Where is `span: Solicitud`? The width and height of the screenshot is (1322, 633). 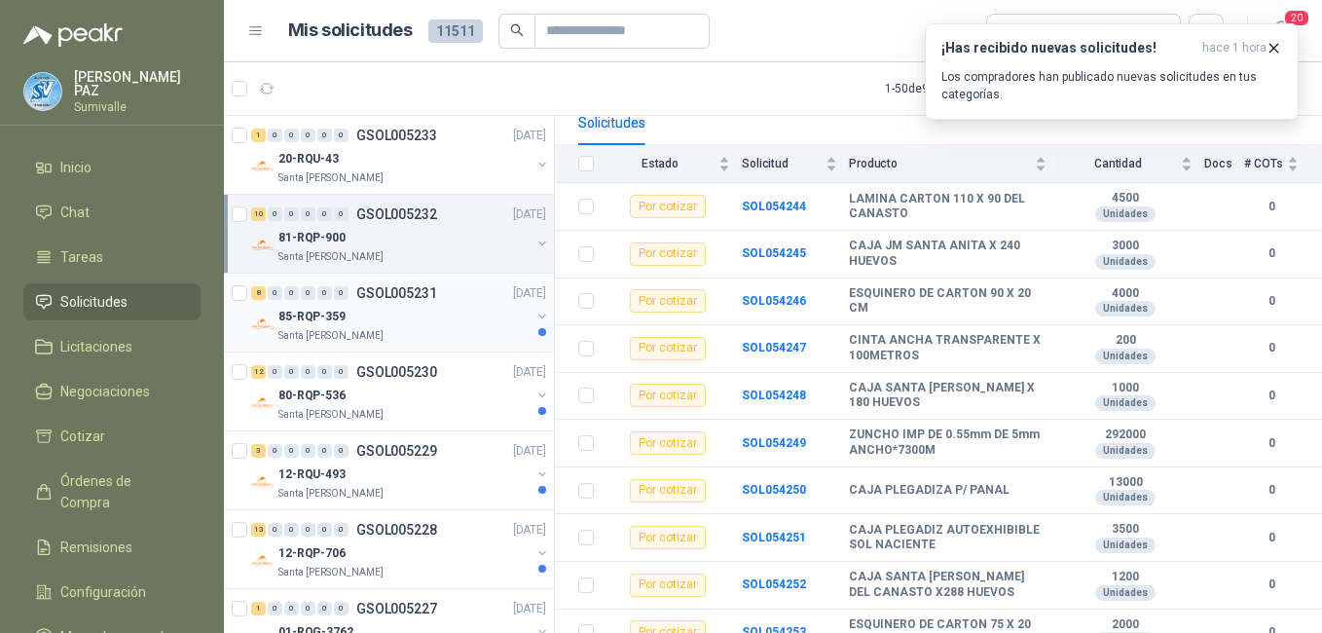
span: Solicitud is located at coordinates (781, 163).